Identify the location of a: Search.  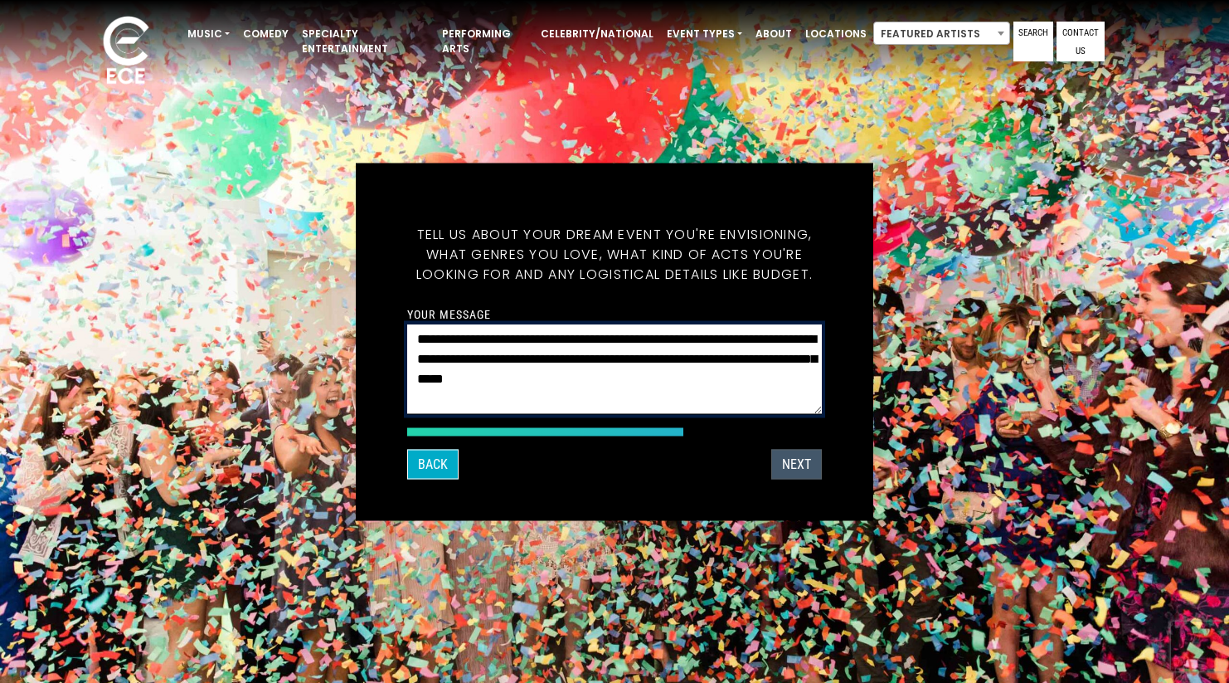
(1034, 41).